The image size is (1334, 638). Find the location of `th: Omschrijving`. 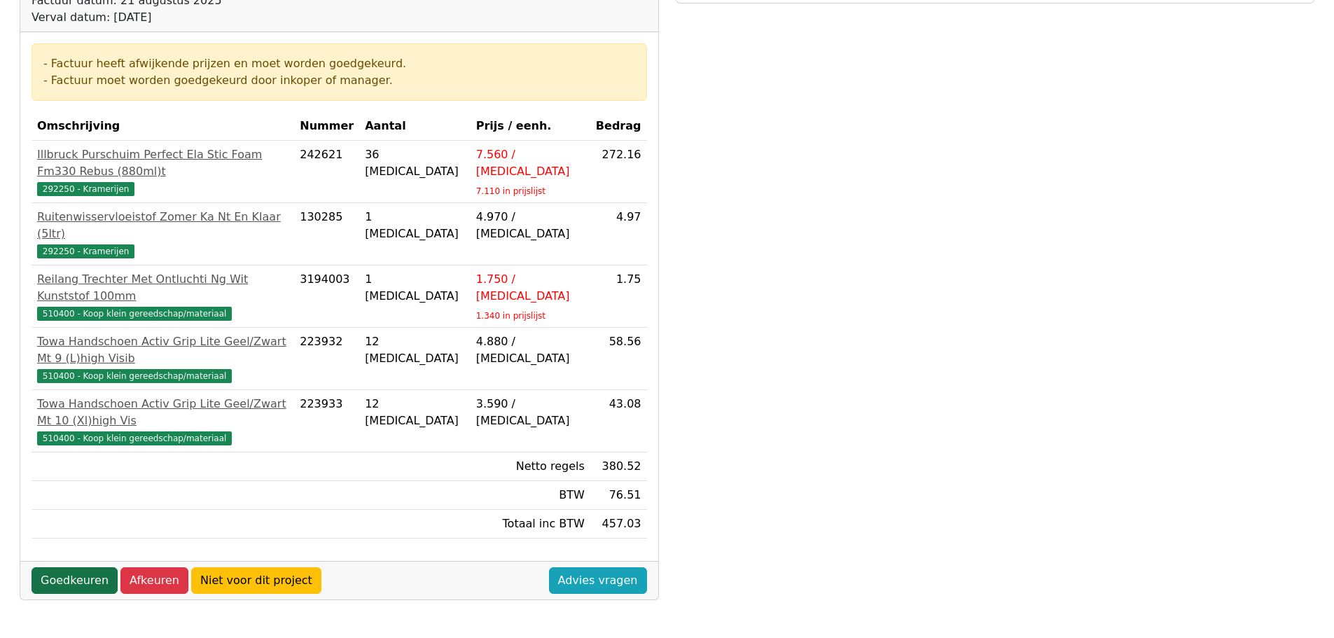

th: Omschrijving is located at coordinates (162, 126).